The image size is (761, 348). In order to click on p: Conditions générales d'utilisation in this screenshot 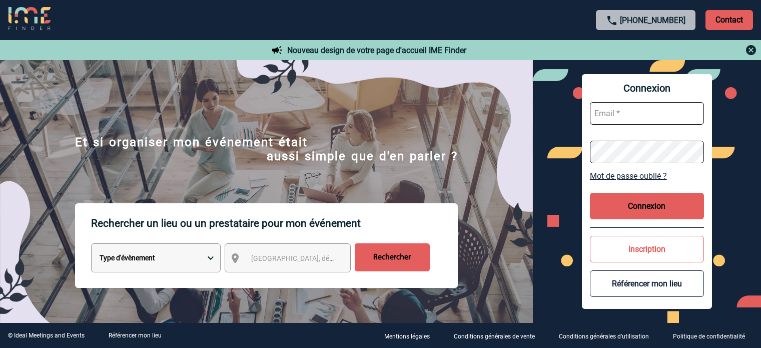, I will do `click(604, 336)`.